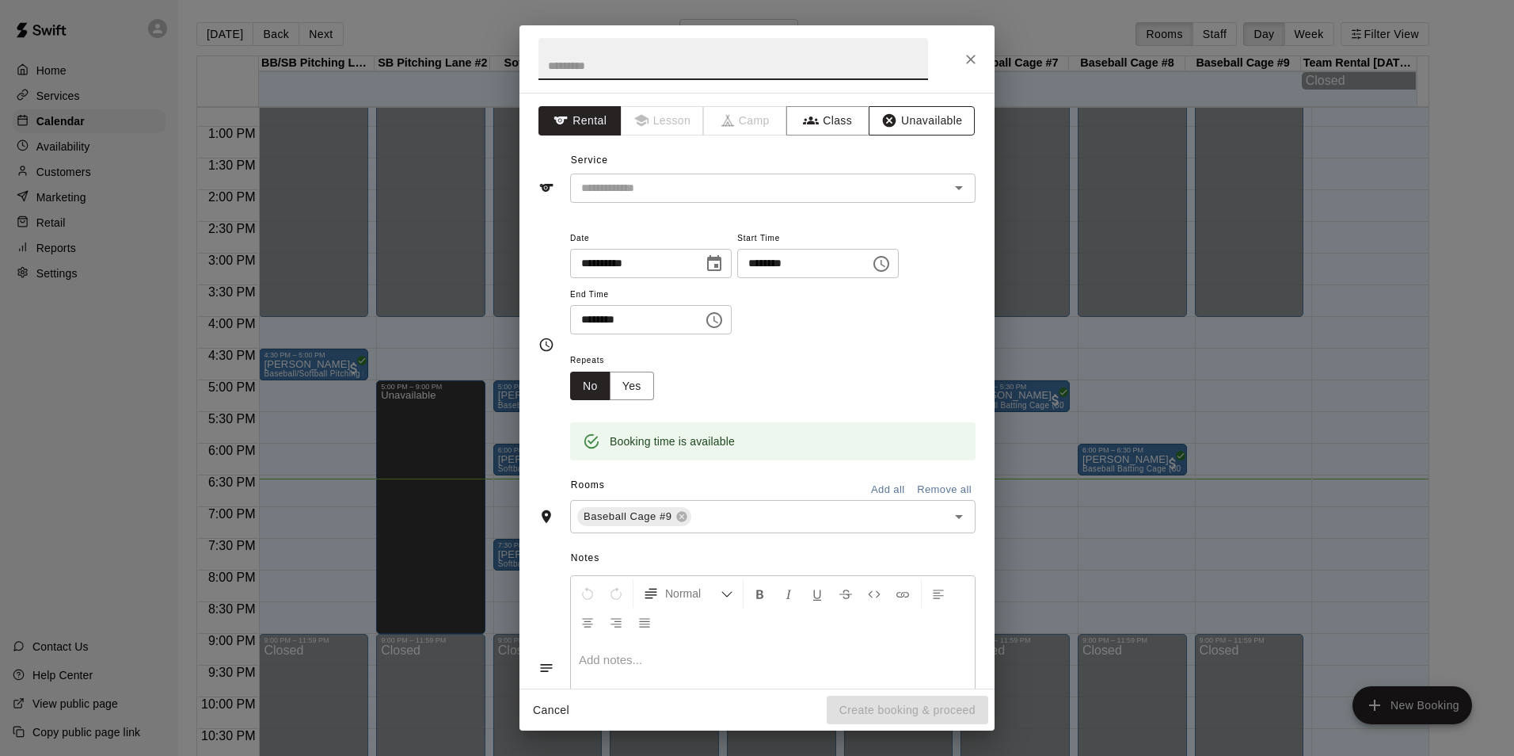  I want to click on button: Remove all, so click(944, 489).